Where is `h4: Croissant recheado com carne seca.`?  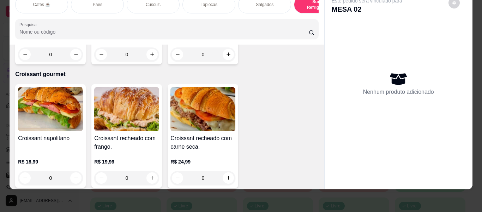 h4: Croissant recheado com carne seca. is located at coordinates (203, 142).